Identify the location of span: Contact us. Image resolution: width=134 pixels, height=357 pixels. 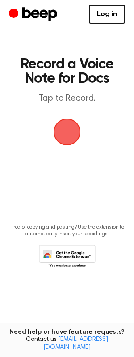
(67, 343).